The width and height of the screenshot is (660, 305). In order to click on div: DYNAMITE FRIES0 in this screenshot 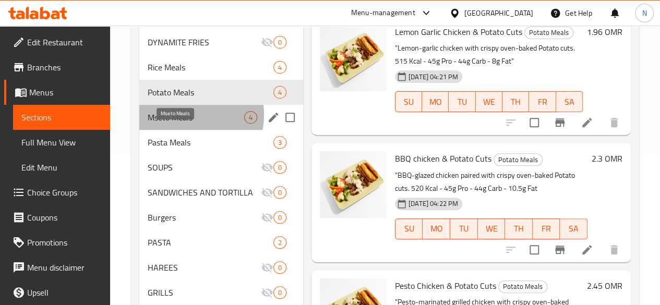, I will do `click(221, 42)`.